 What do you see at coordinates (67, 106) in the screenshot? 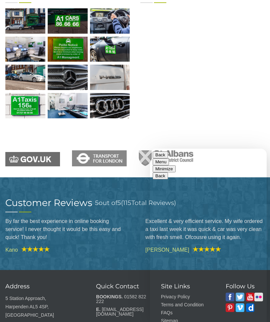
I see `img: A1 Taxis Office in Side` at bounding box center [67, 106].